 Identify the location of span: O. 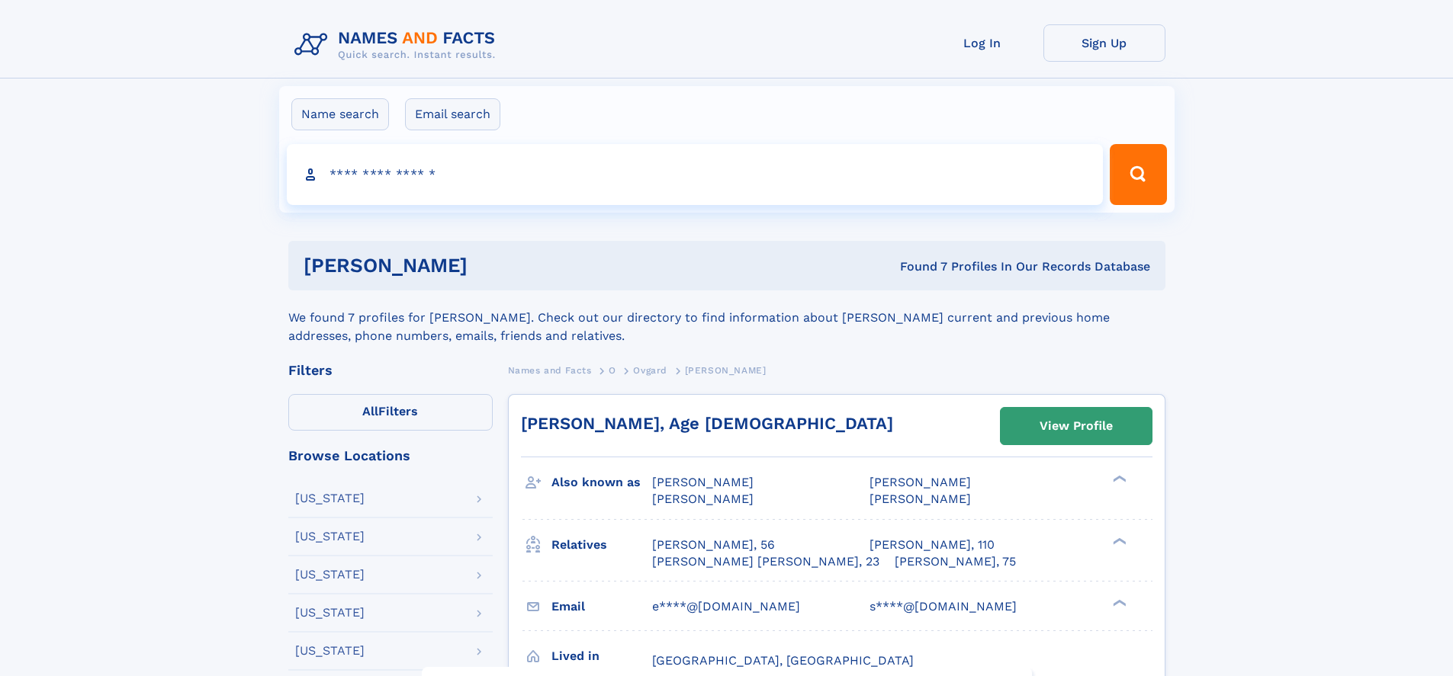
(612, 371).